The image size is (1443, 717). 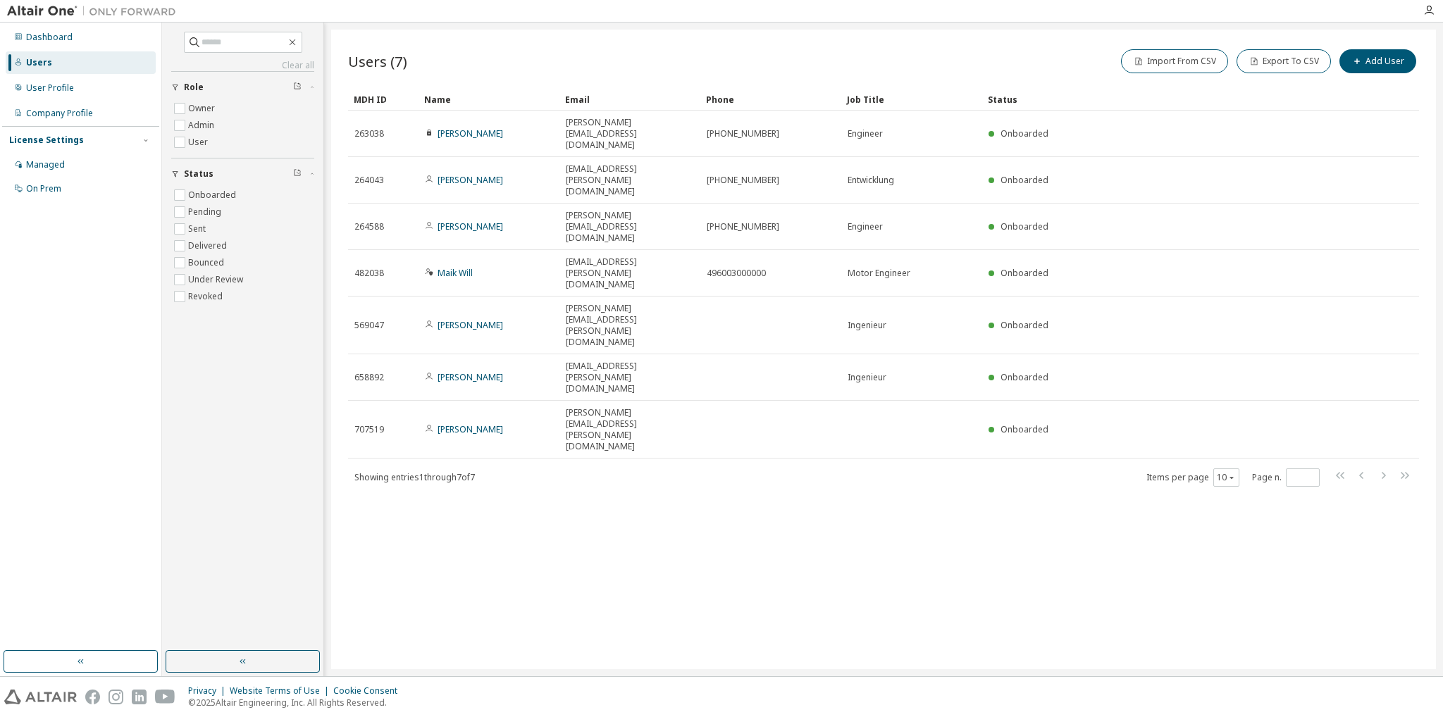 I want to click on label: Delivered, so click(x=208, y=246).